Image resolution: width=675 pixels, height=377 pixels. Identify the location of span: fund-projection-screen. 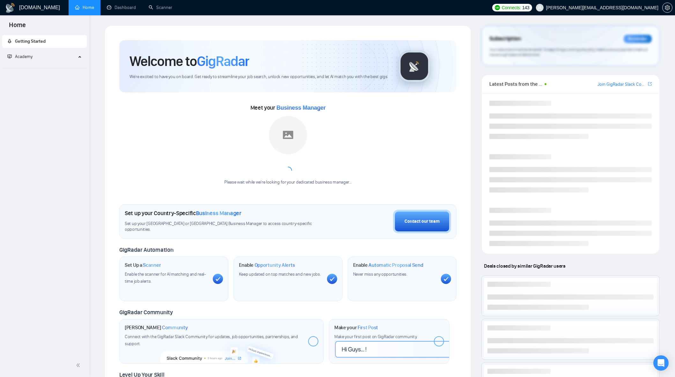
(10, 56).